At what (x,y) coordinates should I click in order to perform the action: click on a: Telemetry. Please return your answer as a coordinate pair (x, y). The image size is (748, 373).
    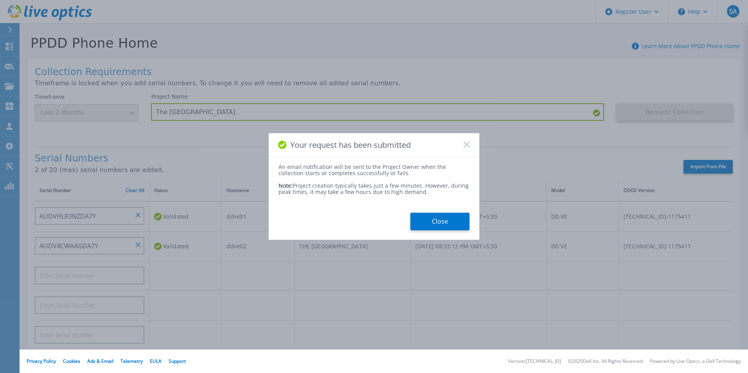
    Looking at the image, I should click on (131, 361).